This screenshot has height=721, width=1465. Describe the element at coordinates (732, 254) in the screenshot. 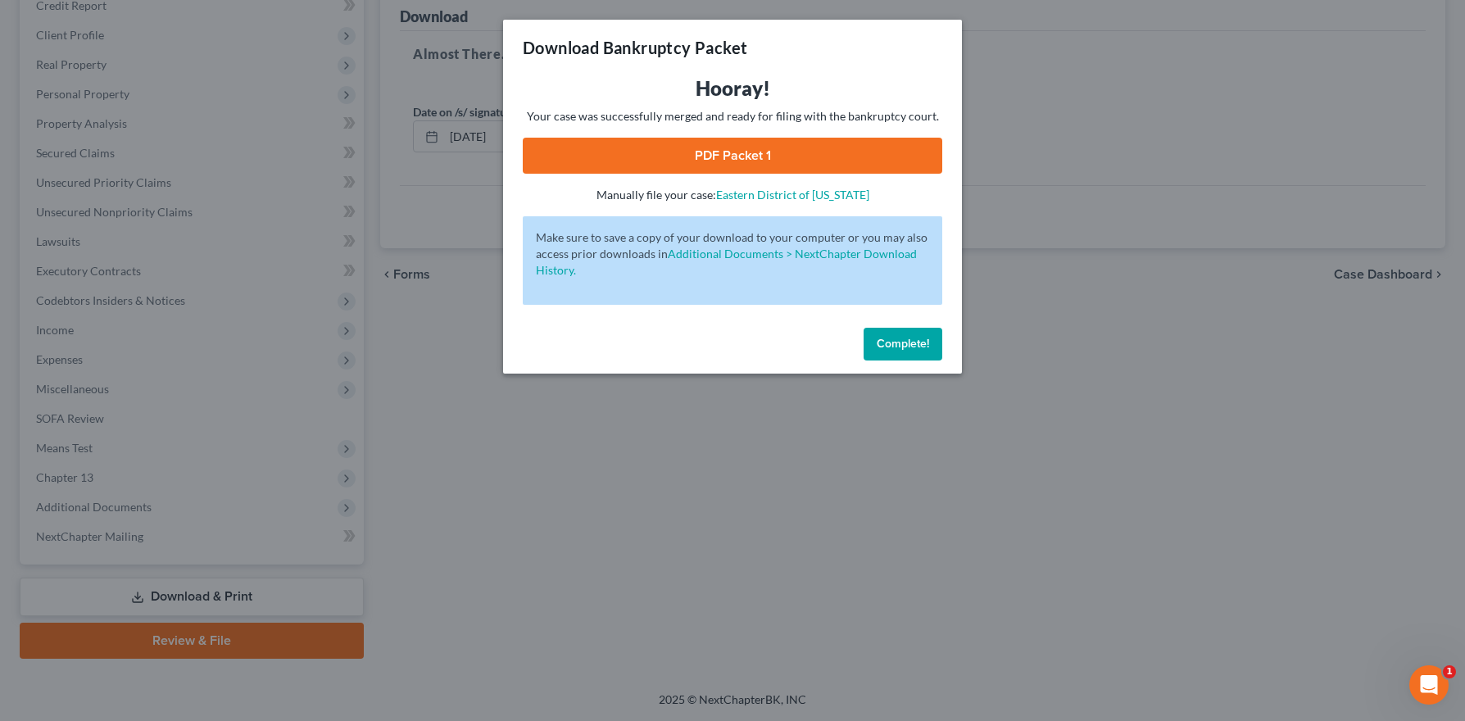

I see `p: Make sure to save a copy of your download to your computer or you may also access prior downloads in` at that location.